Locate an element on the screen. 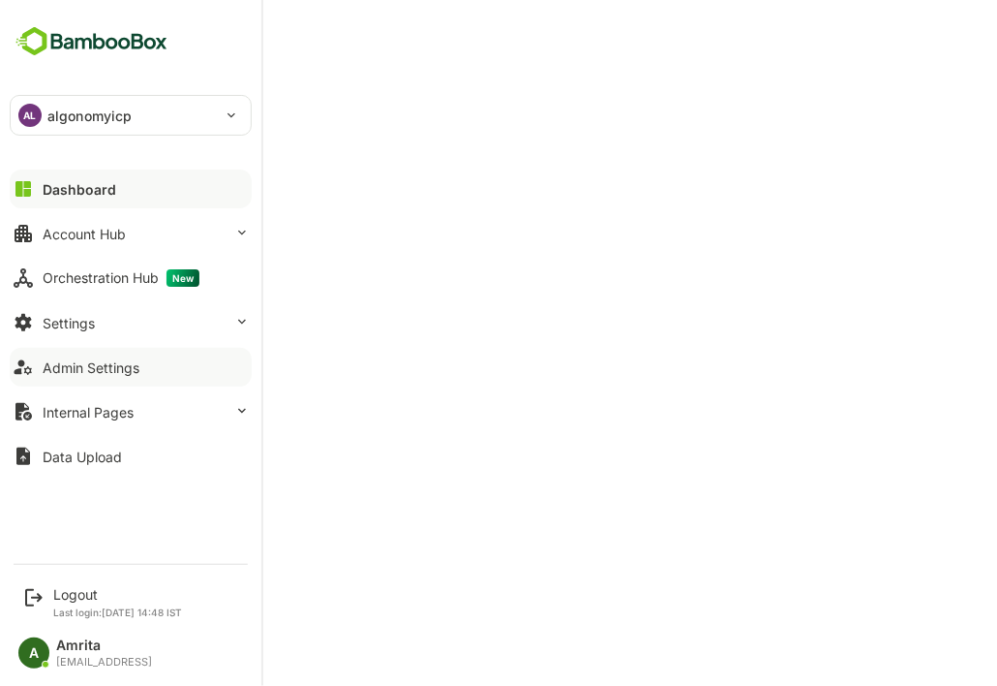 The width and height of the screenshot is (997, 686). button: Settings is located at coordinates (131, 322).